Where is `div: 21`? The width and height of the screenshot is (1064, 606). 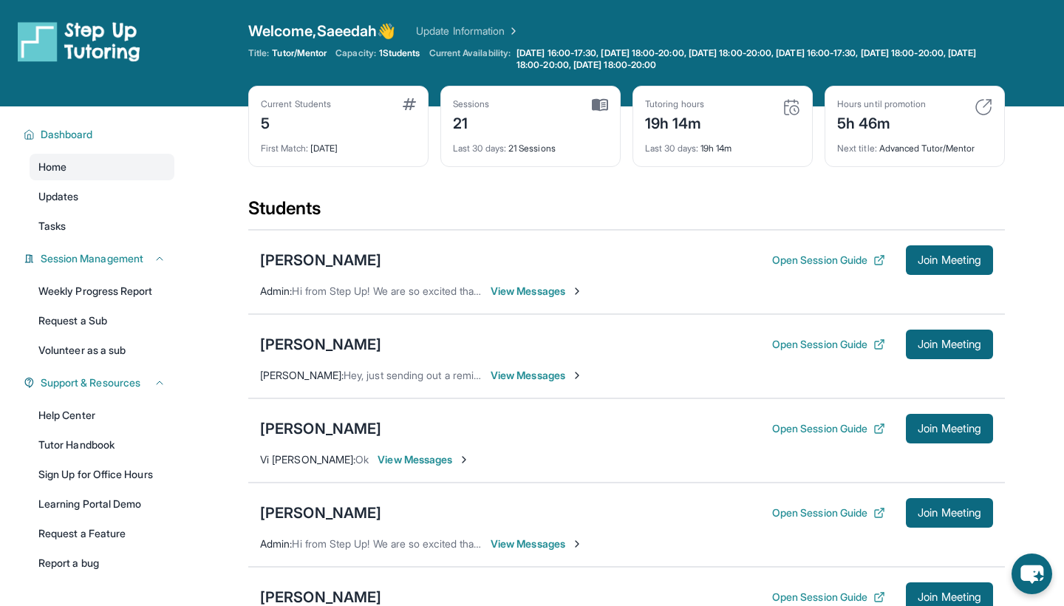
div: 21 is located at coordinates (471, 122).